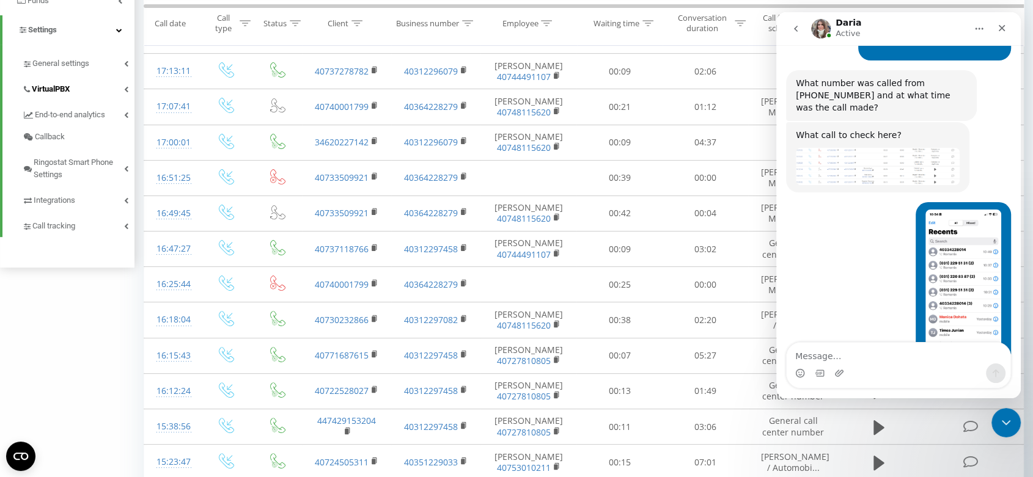 This screenshot has height=477, width=1033. Describe the element at coordinates (616, 23) in the screenshot. I see `div: Waiting time` at that location.